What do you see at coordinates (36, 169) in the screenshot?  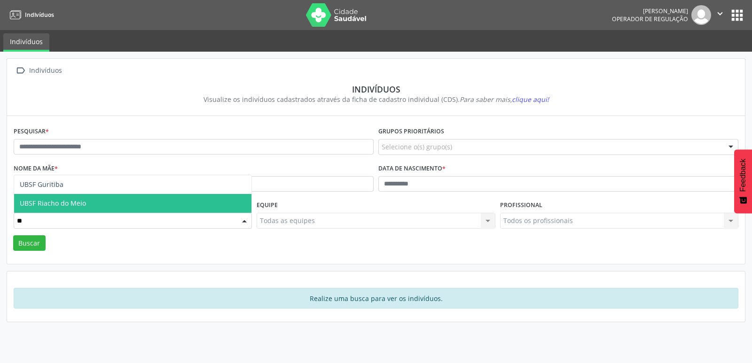 I see `label: Nome da mãe` at bounding box center [36, 169].